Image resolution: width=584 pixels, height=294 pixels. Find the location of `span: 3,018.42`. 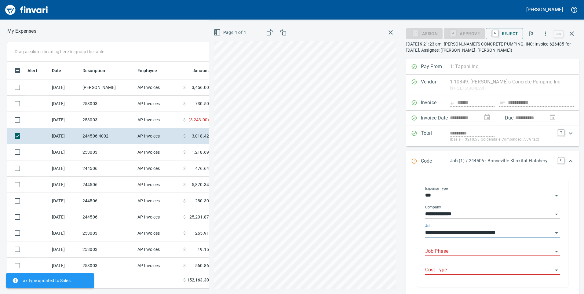

span: 3,018.42 is located at coordinates (200, 136).